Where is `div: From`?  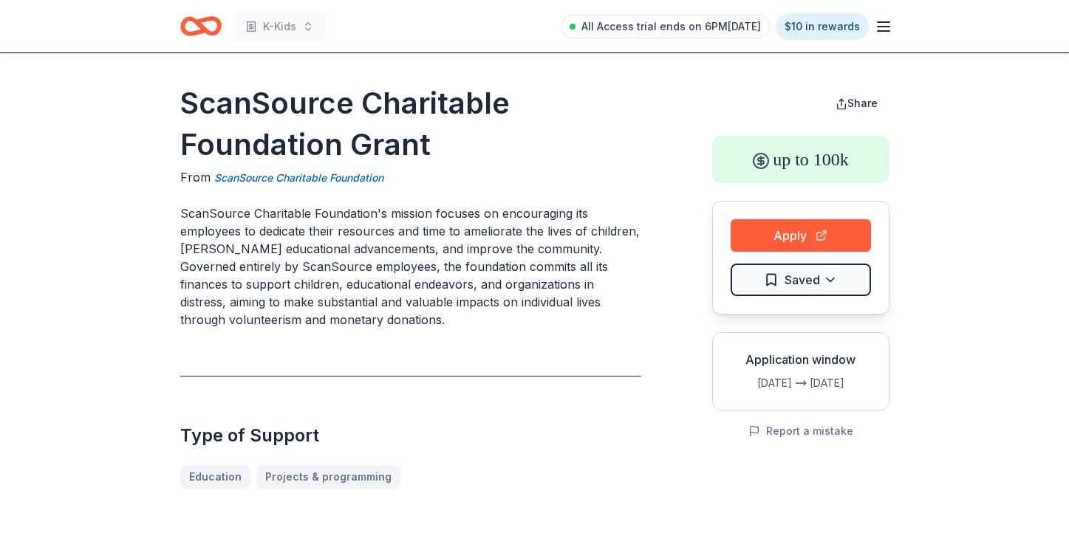
div: From is located at coordinates (411, 177).